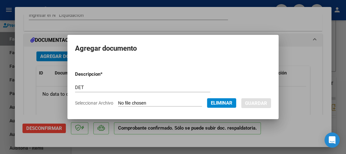  I want to click on span: Eliminar, so click(222, 103).